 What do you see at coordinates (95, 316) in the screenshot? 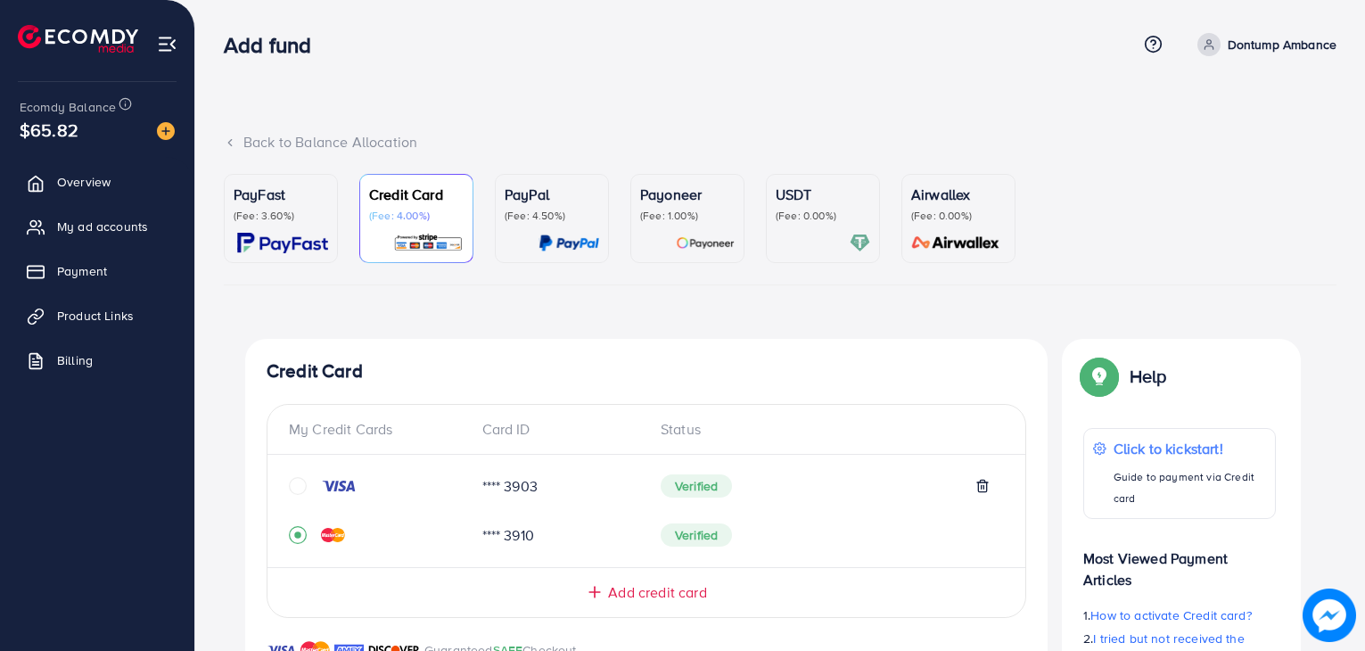
I see `span: Product Links` at bounding box center [95, 316].